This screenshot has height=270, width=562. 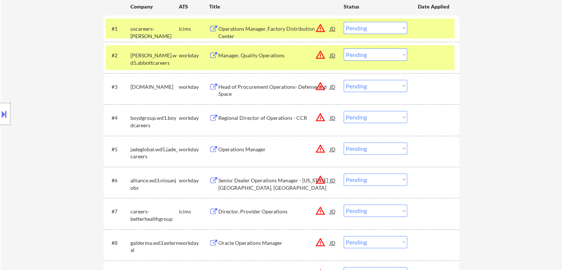 What do you see at coordinates (274, 90) in the screenshot?
I see `div: Head of Procurement Operations- Defense and Space` at bounding box center [274, 90].